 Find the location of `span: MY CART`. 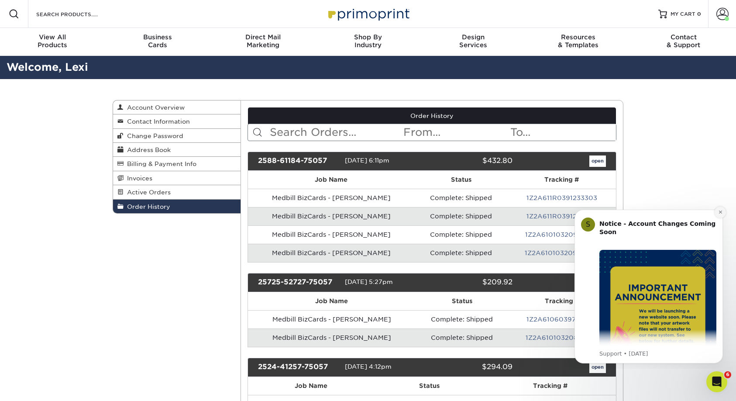

span: MY CART is located at coordinates (682, 14).